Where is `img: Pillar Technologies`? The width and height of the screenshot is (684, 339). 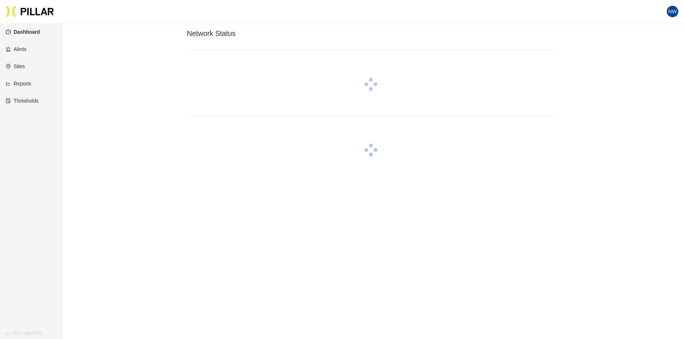 img: Pillar Technologies is located at coordinates (30, 11).